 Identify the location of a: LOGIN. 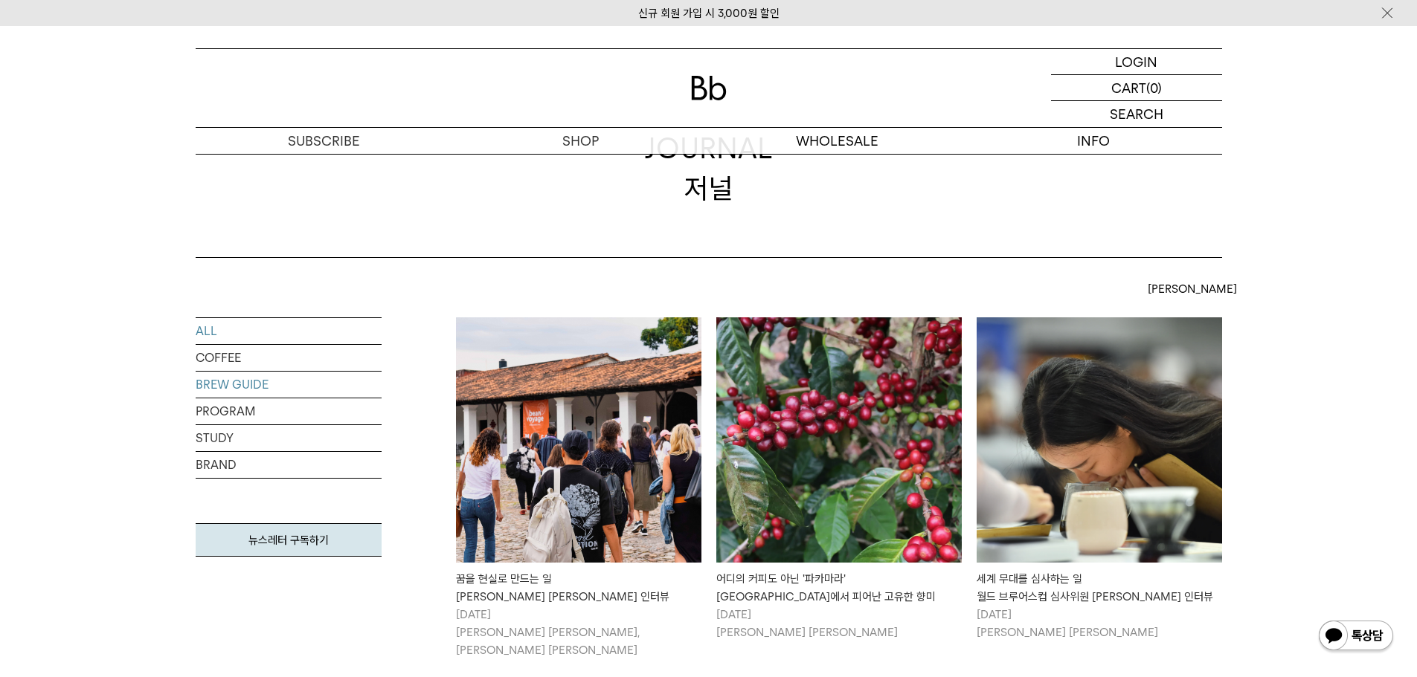
(1136, 62).